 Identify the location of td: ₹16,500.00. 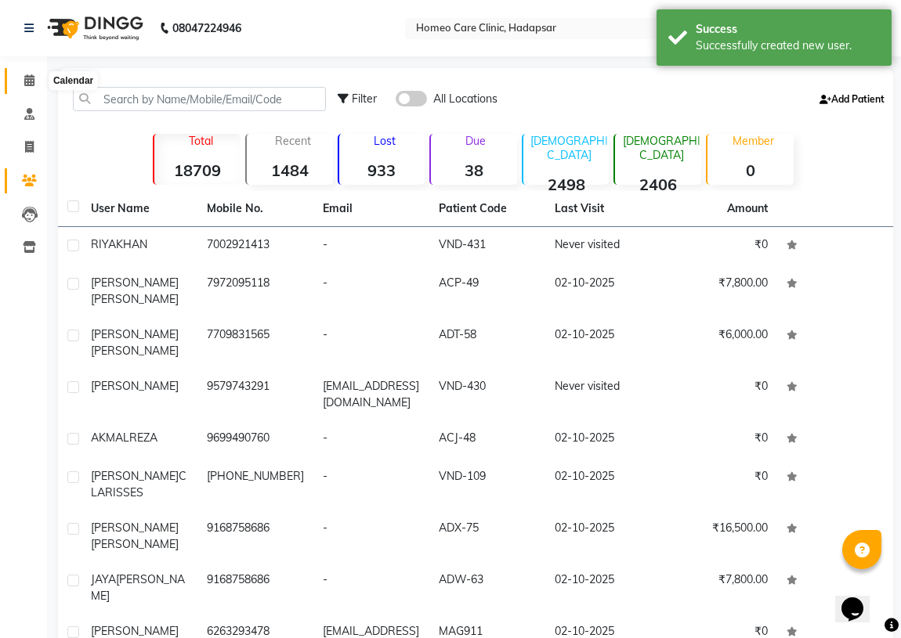
(719, 536).